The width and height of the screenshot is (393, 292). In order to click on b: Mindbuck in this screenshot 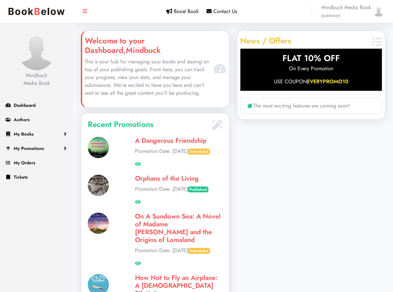, I will do `click(143, 50)`.